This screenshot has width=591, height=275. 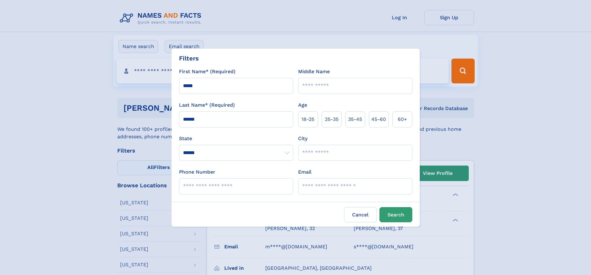 What do you see at coordinates (189, 58) in the screenshot?
I see `div: Filters` at bounding box center [189, 58].